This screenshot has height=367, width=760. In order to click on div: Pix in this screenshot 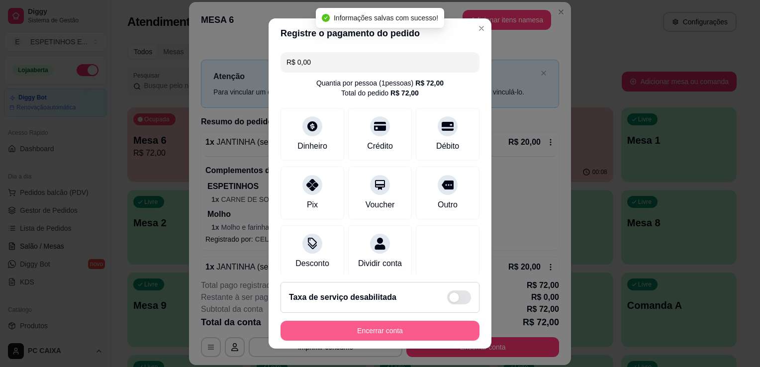, I will do `click(312, 205)`.